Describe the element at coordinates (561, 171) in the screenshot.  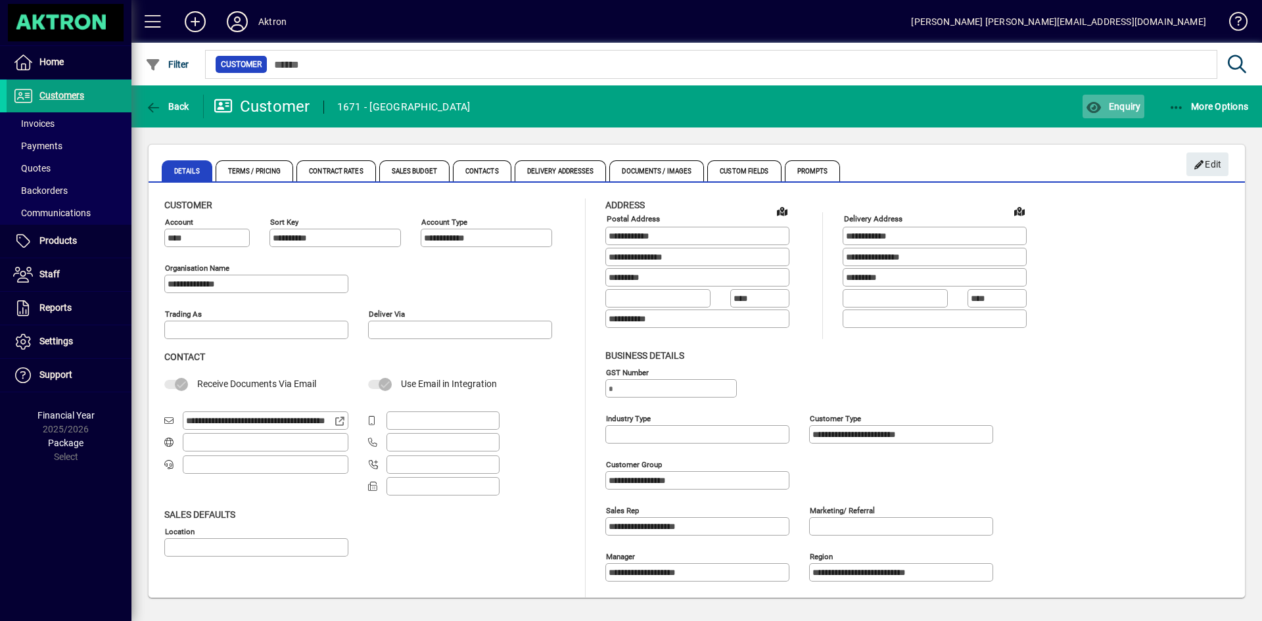
I see `span: Delivery Addresses` at that location.